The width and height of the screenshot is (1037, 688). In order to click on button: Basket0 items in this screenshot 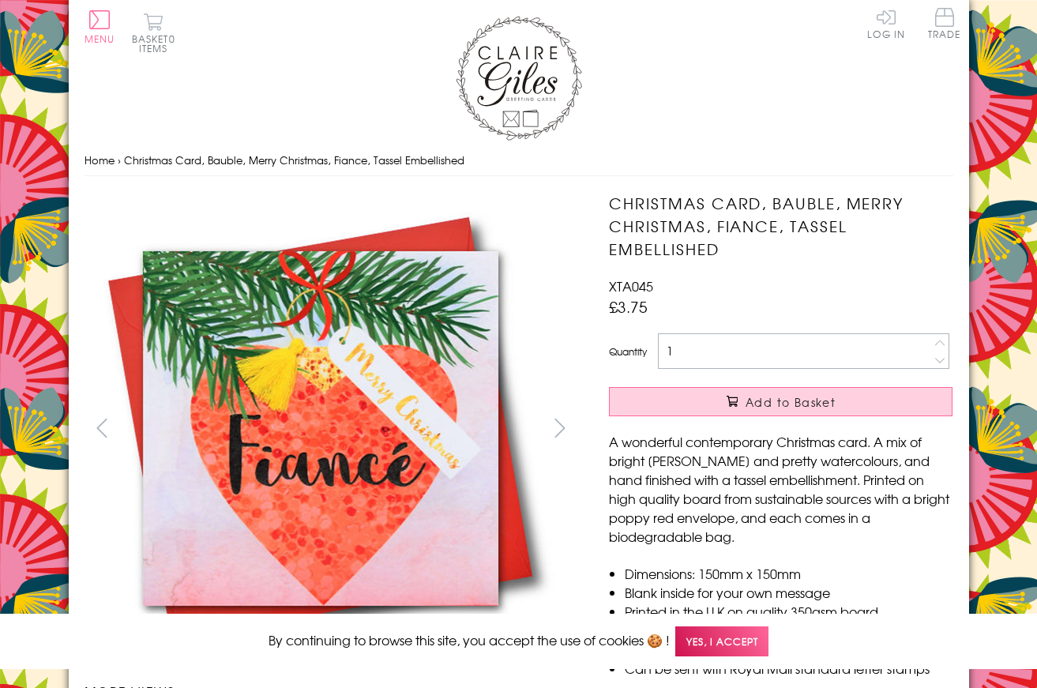, I will do `click(153, 32)`.